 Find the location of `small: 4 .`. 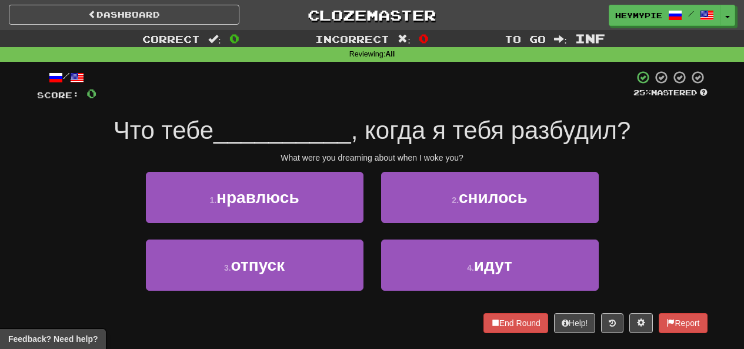

small: 4 . is located at coordinates (470, 267).